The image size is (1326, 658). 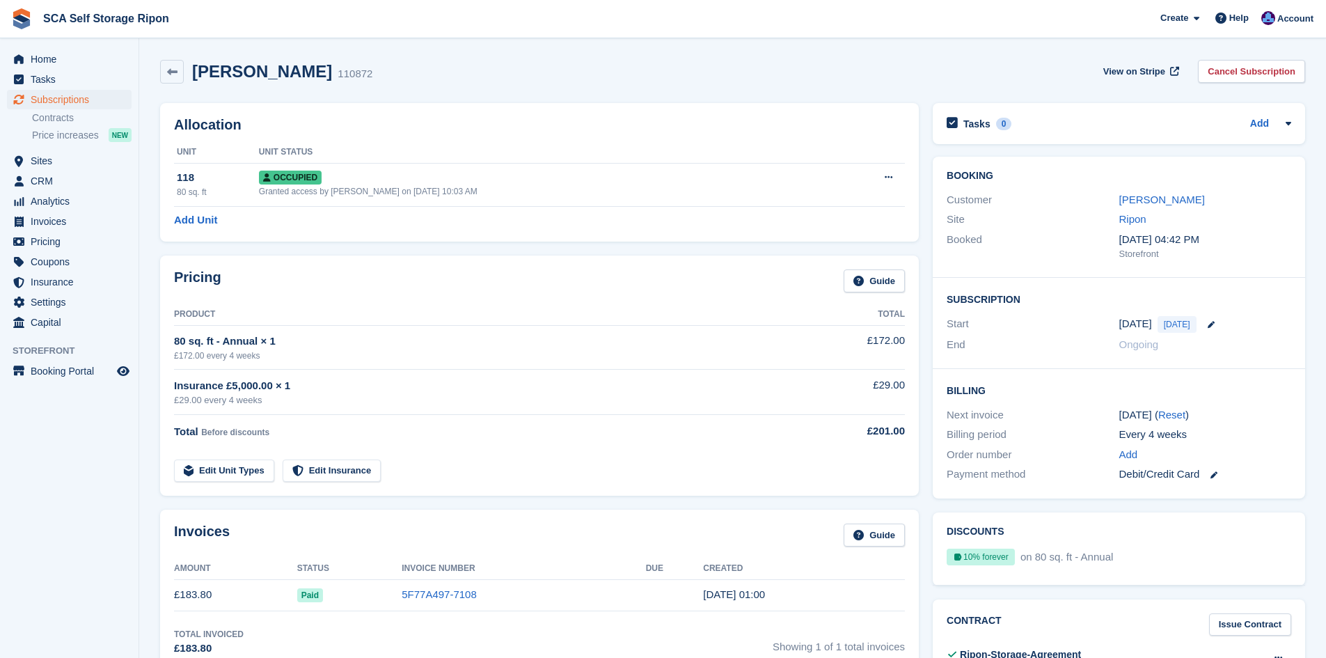 I want to click on span: Invoices, so click(x=72, y=221).